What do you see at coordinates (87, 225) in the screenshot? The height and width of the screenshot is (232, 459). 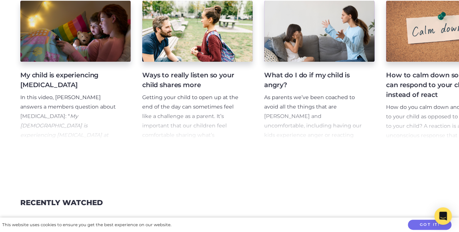 I see `div: This website uses cookies to ensure you get the best experience on our website.` at bounding box center [87, 225].